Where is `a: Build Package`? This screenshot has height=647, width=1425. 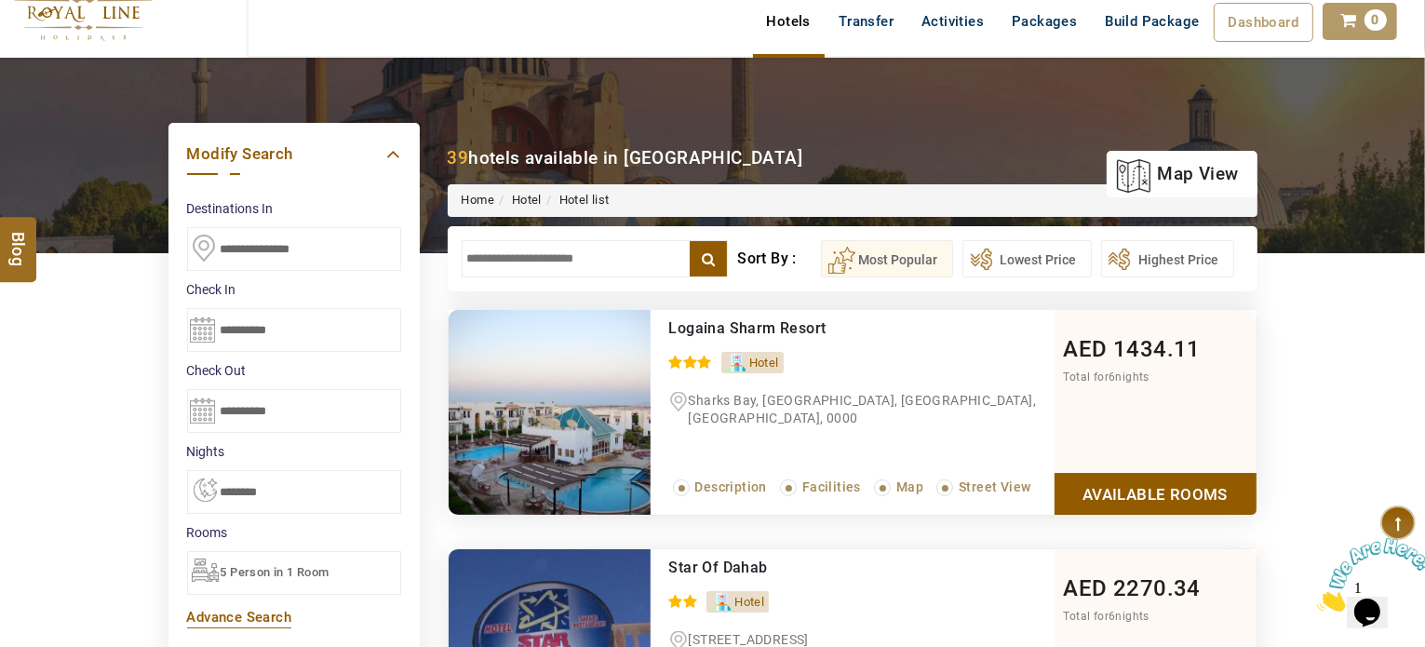 a: Build Package is located at coordinates (1151, 21).